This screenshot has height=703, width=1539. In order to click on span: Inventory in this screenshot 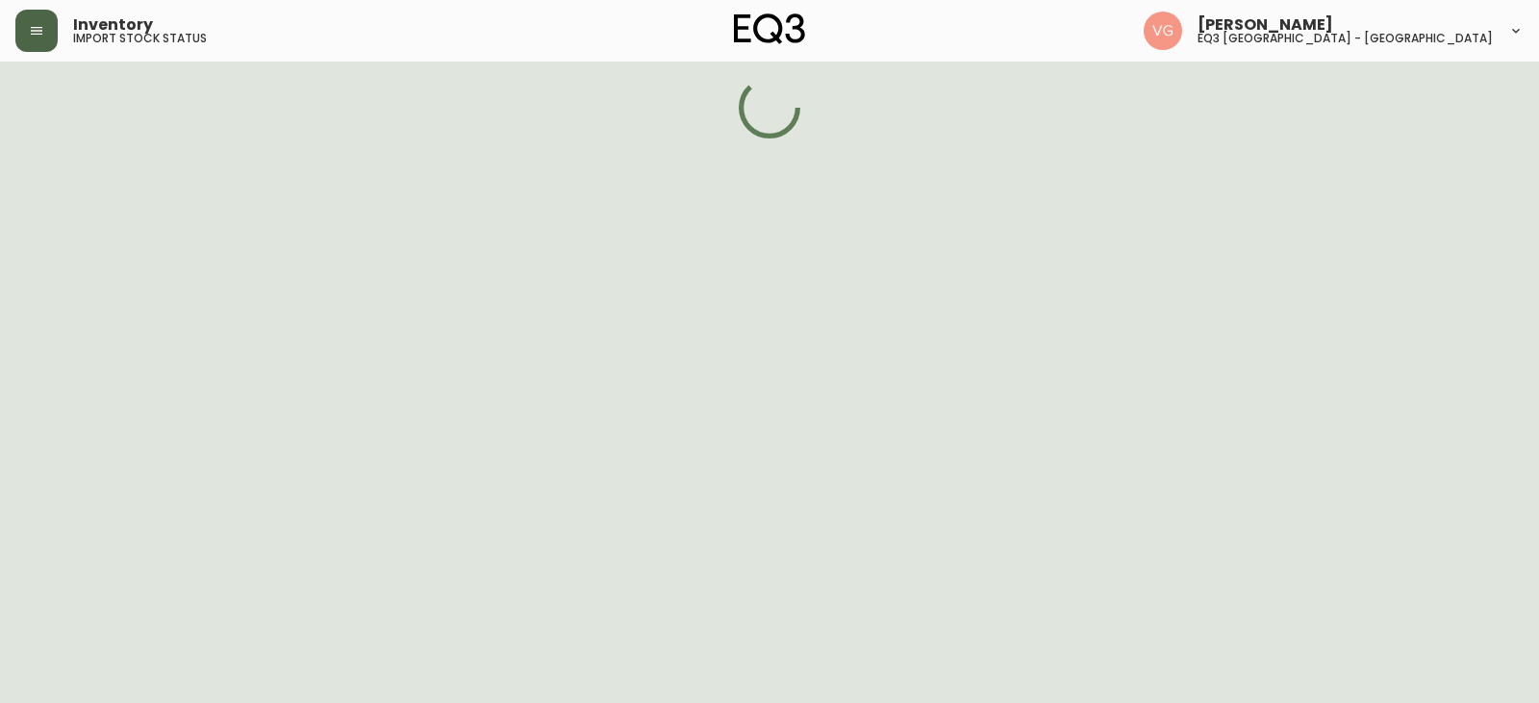, I will do `click(113, 25)`.